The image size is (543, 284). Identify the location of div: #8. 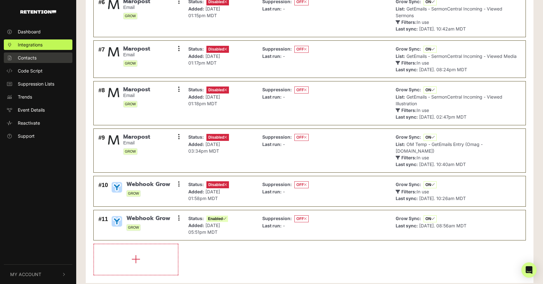
(102, 103).